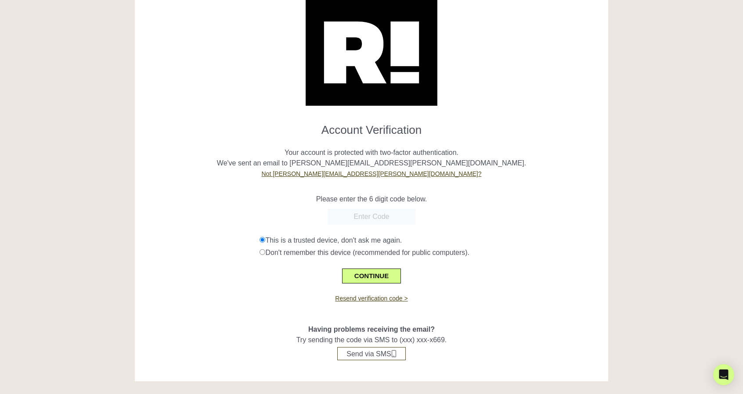  Describe the element at coordinates (372, 217) in the screenshot. I see `input: Enter Code` at that location.